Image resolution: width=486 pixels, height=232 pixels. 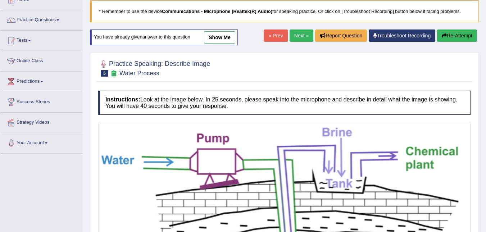 I want to click on a: show me, so click(x=219, y=37).